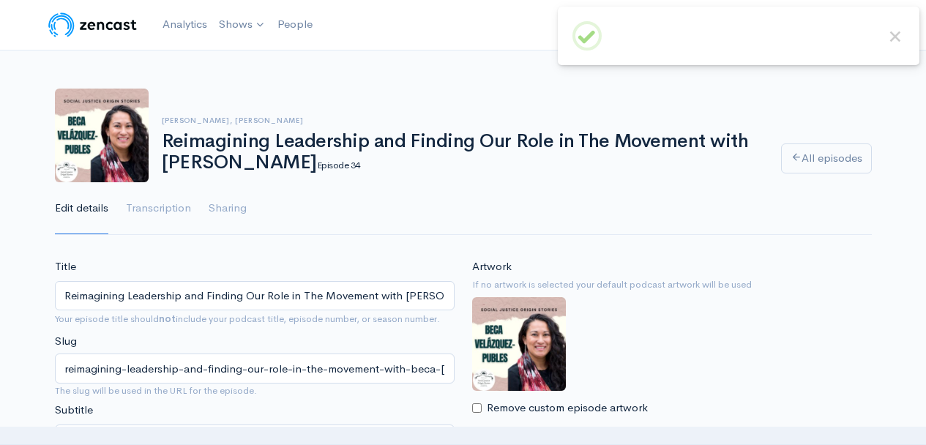 The height and width of the screenshot is (445, 926). What do you see at coordinates (255, 391) in the screenshot?
I see `small: The slug will be used in the URL for the episode.` at bounding box center [255, 391].